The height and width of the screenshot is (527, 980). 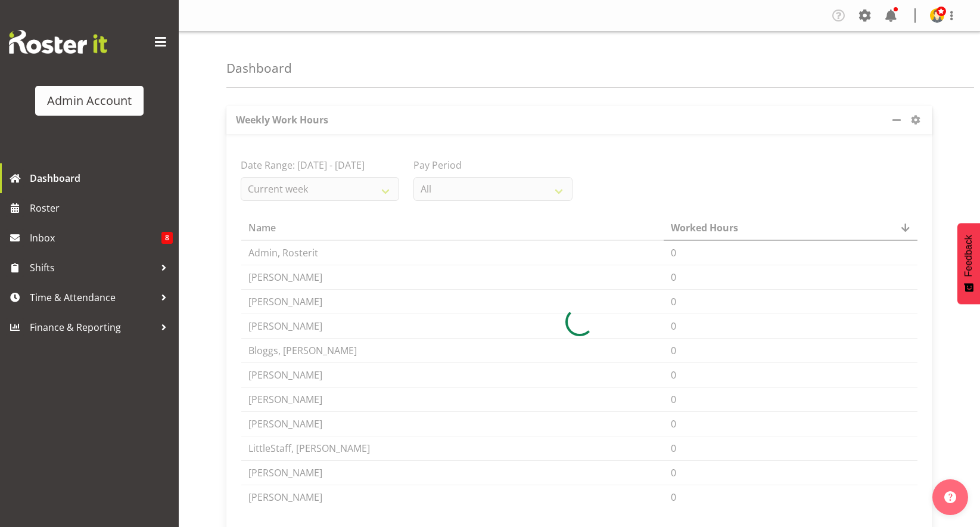 I want to click on img: admin-rosteritf9cbda91fdf824d97c9d6345b1f660ea.png, so click(x=937, y=15).